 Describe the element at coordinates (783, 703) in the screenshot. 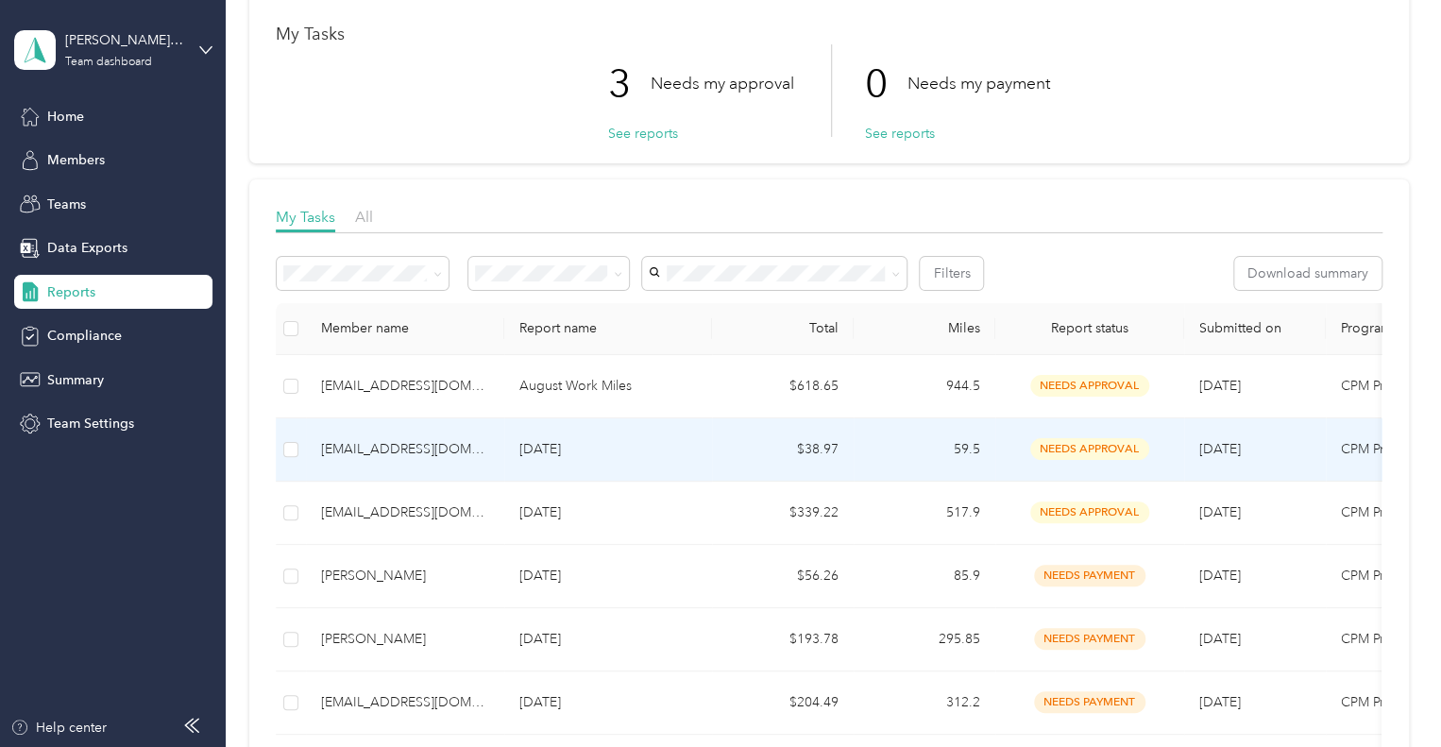

I see `td: $204.49` at that location.